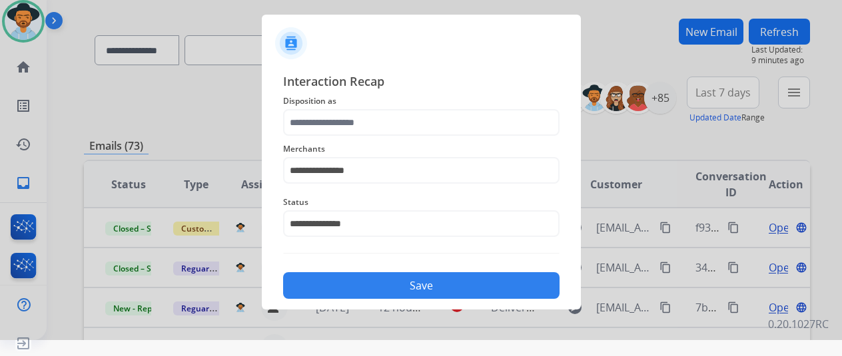 Image resolution: width=842 pixels, height=356 pixels. I want to click on span: Disposition as, so click(421, 101).